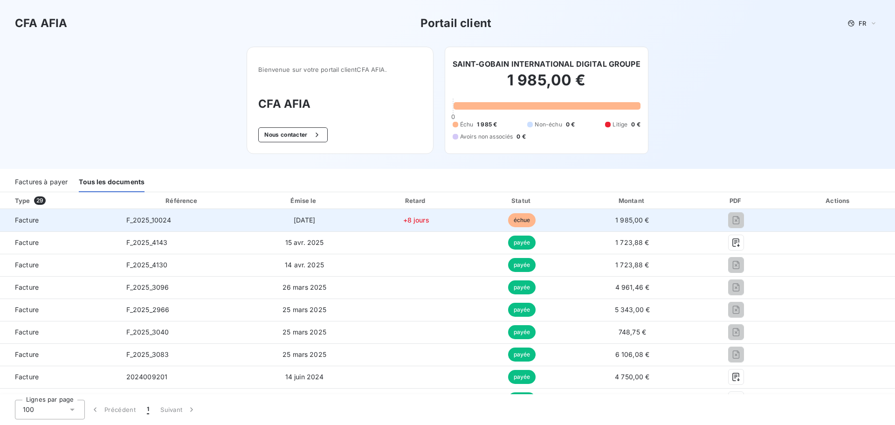 Image resolution: width=895 pixels, height=425 pixels. Describe the element at coordinates (305, 201) in the screenshot. I see `div: Émise le` at that location.